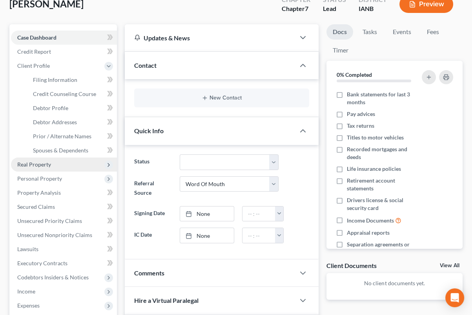 The width and height of the screenshot is (472, 315). I want to click on div: Chapter, so click(296, 9).